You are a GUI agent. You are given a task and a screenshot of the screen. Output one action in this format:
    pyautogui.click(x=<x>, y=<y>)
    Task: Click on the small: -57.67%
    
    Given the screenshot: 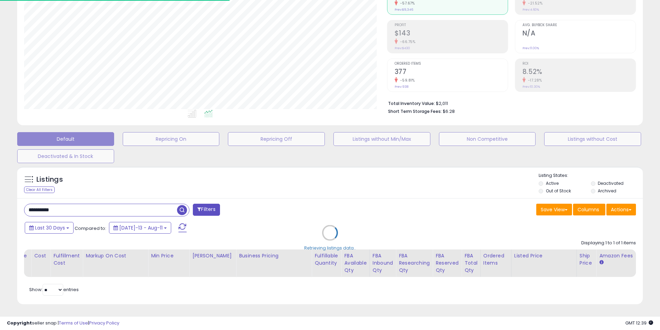 What is the action you would take?
    pyautogui.click(x=406, y=3)
    